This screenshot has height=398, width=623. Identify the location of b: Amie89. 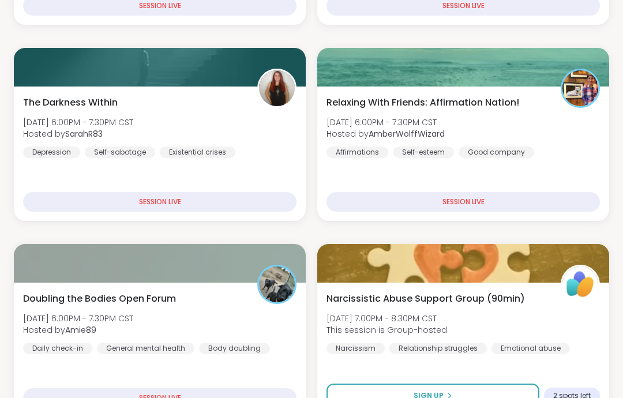
(81, 330).